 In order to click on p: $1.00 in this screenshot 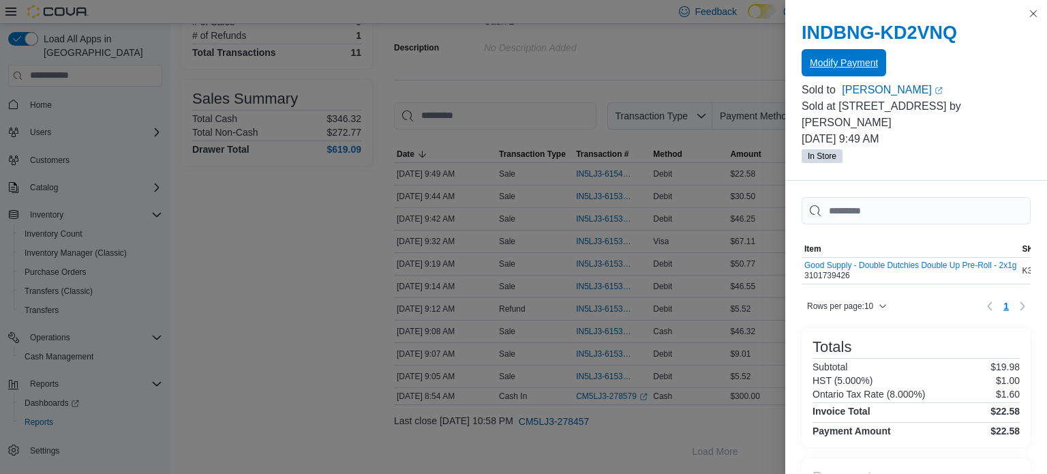, I will do `click(1007, 380)`.